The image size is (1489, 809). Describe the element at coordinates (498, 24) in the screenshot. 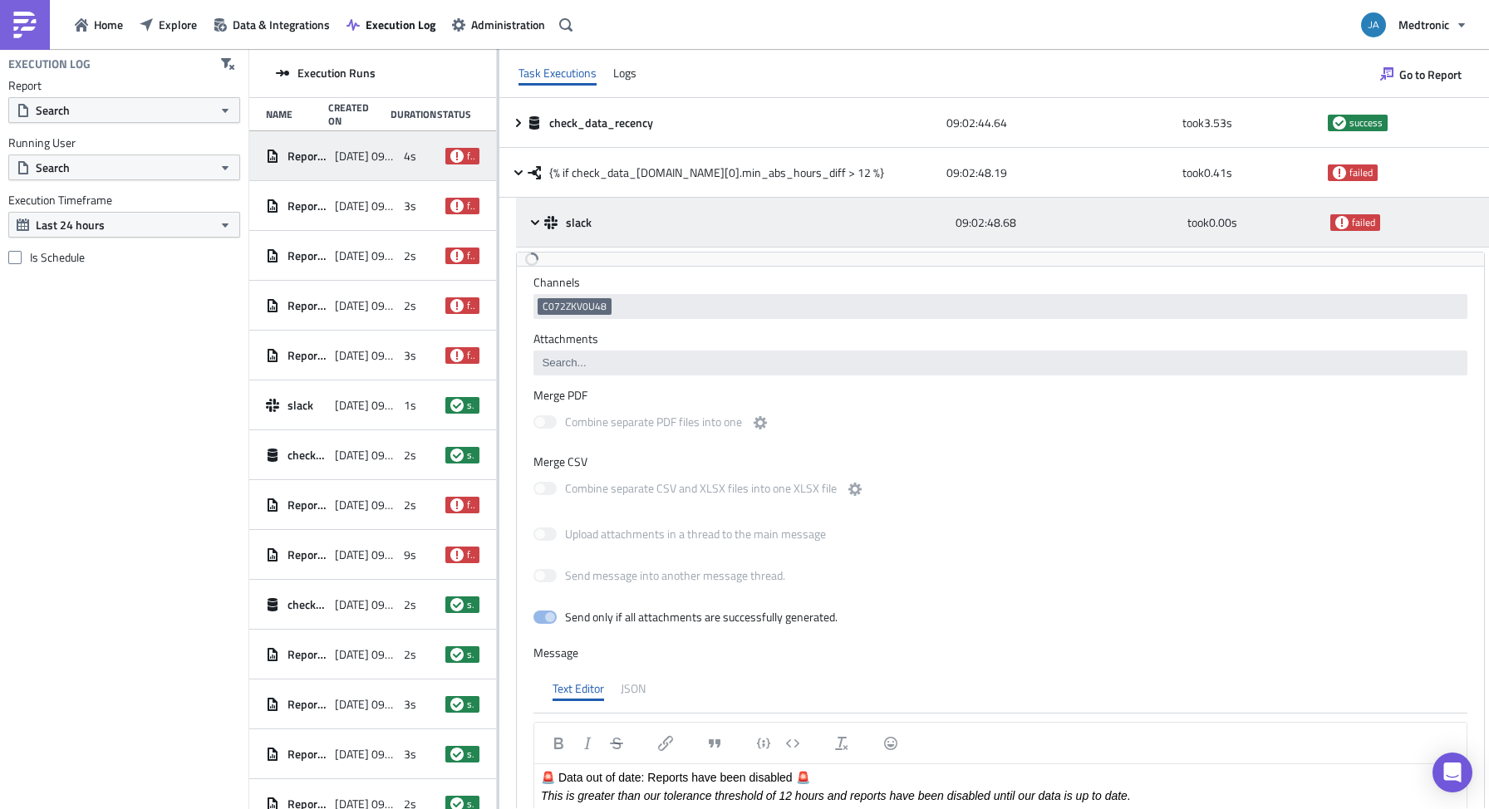

I see `a: Administration` at that location.